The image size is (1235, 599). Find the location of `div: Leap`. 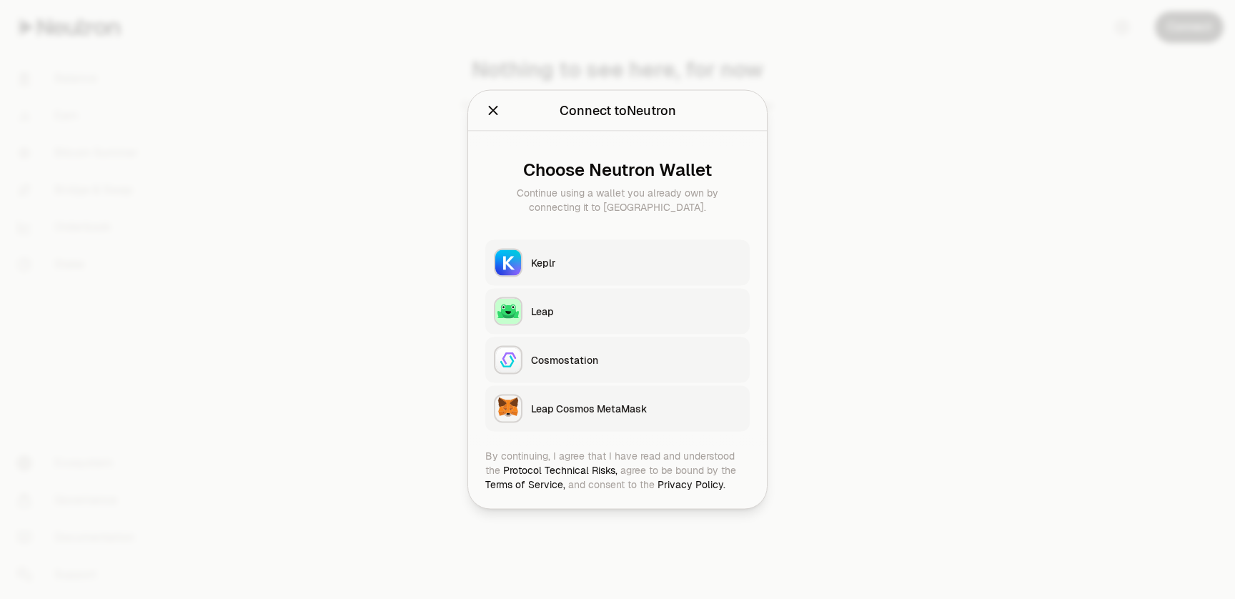

div: Leap is located at coordinates (636, 312).